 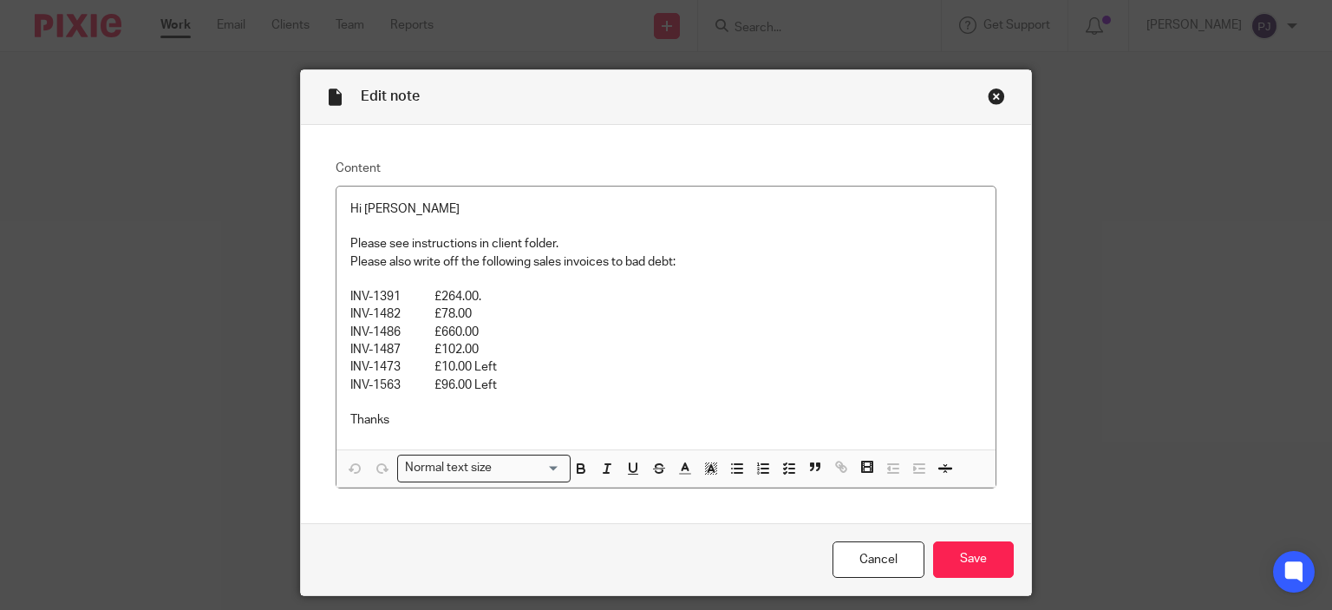 What do you see at coordinates (997, 96) in the screenshot?
I see `div: Close this dialog window` at bounding box center [997, 96].